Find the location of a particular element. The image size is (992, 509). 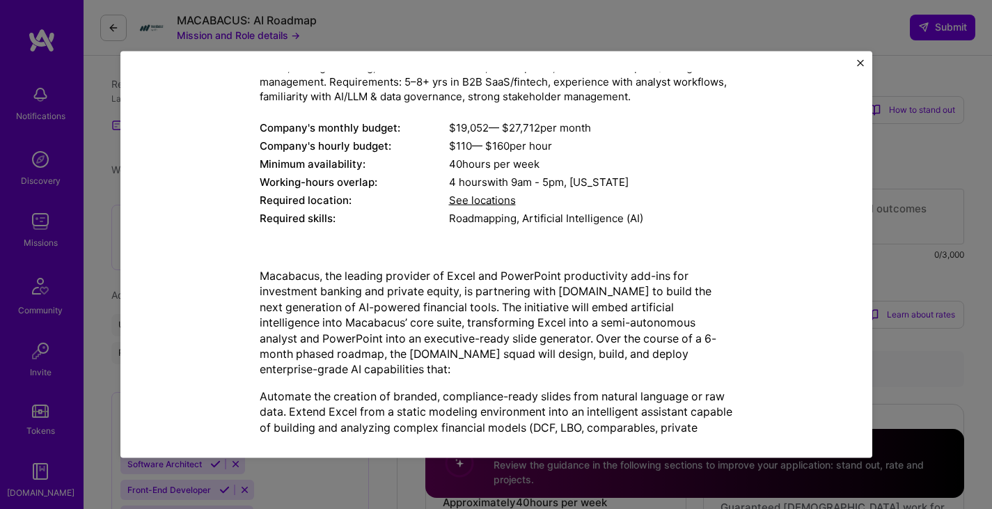

div: Roadmapping, Artificial Intelligence (AI) is located at coordinates (591, 217).